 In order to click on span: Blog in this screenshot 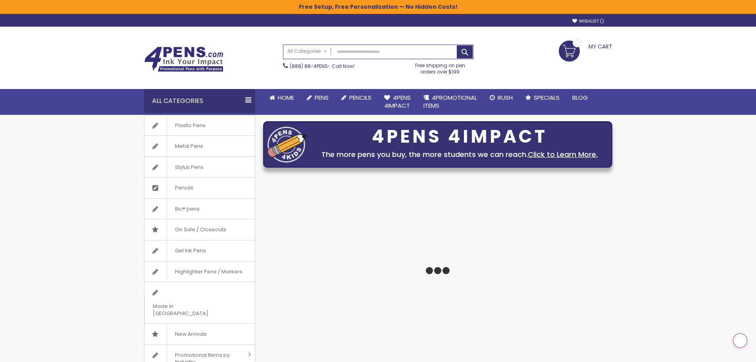, I will do `click(580, 97)`.